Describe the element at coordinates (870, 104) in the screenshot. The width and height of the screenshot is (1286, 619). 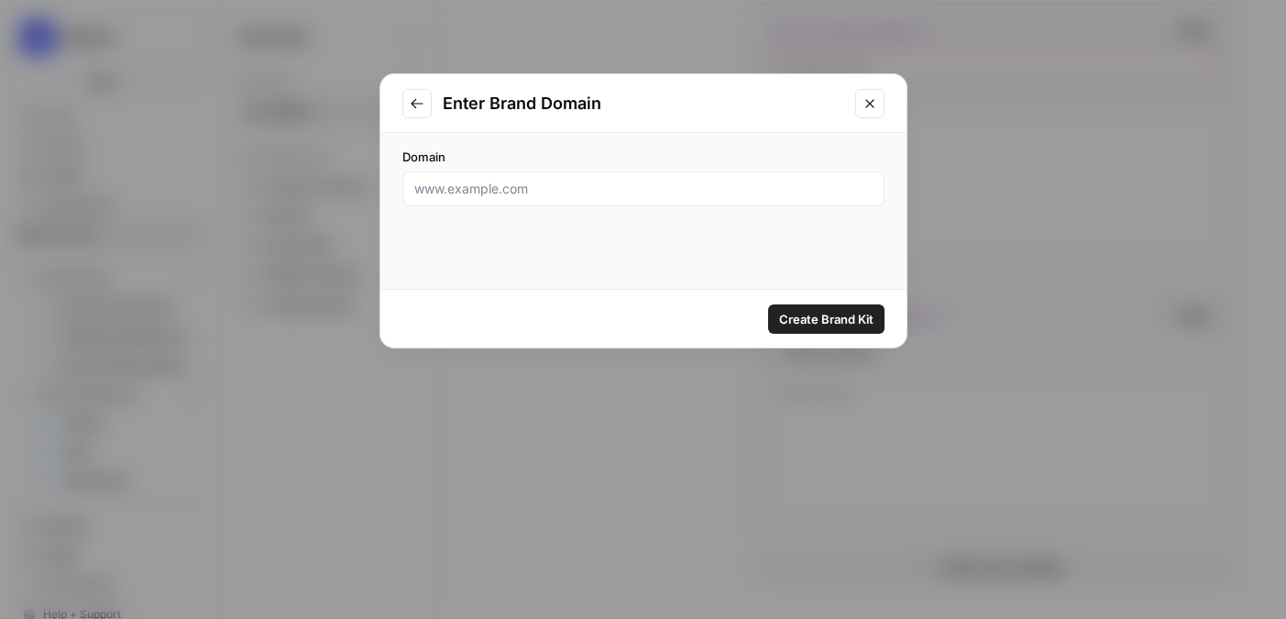
I see `button: Close modal` at that location.